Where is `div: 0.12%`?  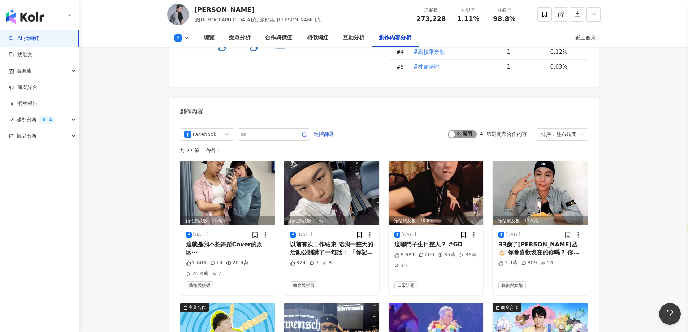
div: 0.12% is located at coordinates (565, 52).